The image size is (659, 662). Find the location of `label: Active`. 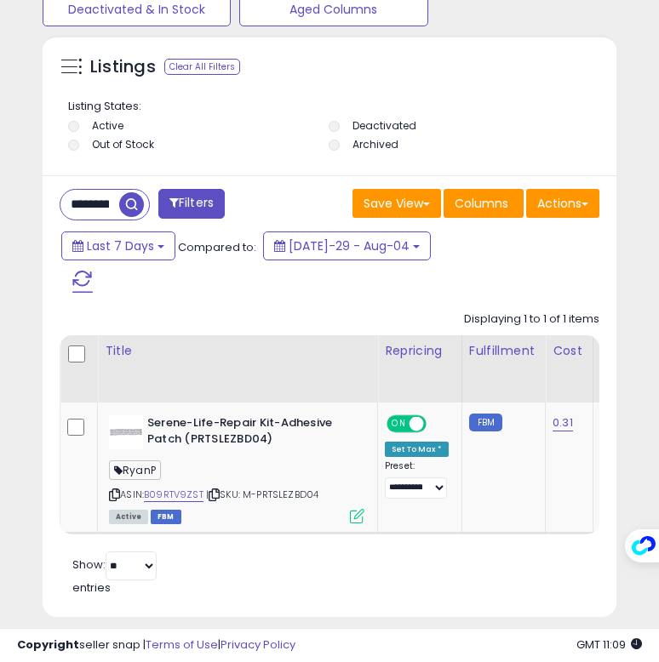

label: Active is located at coordinates (107, 125).